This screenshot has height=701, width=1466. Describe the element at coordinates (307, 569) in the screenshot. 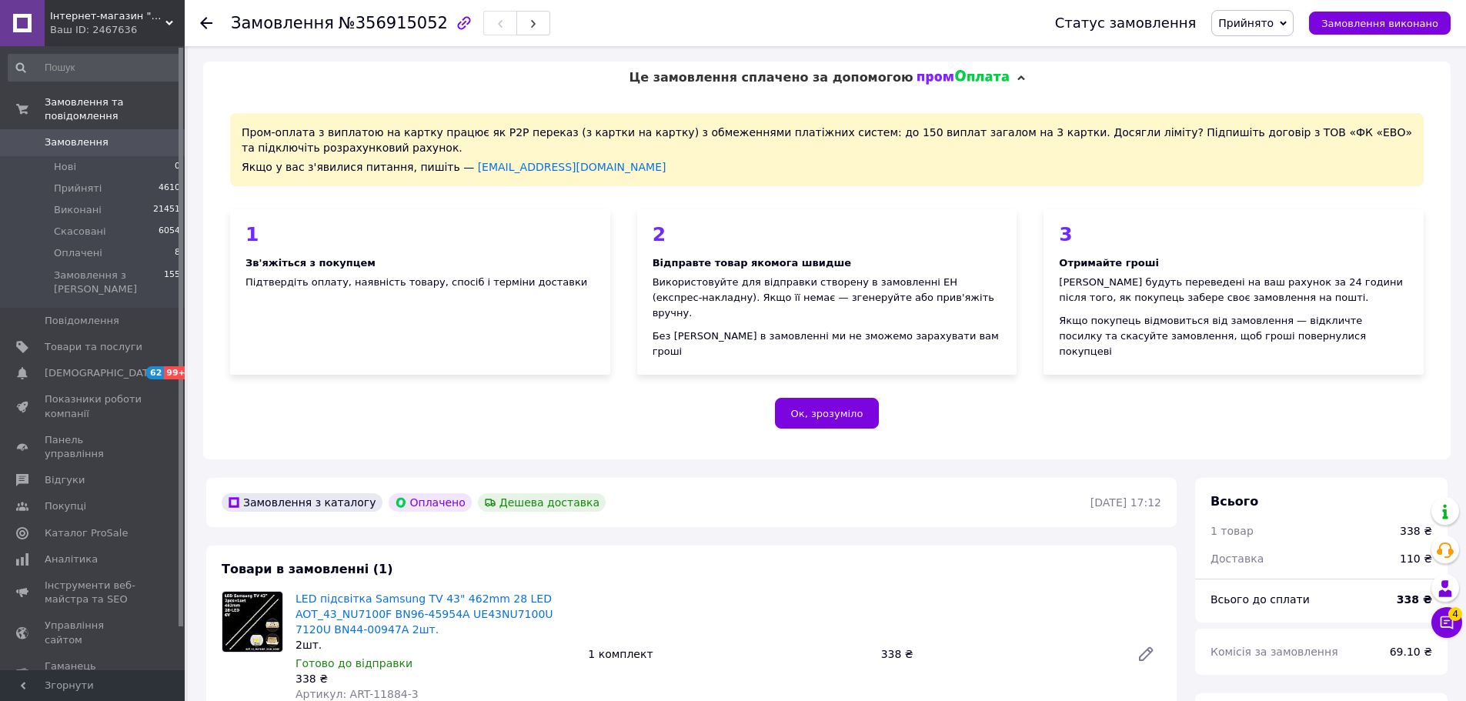

I see `span: Товари в замовленні (1)` at that location.